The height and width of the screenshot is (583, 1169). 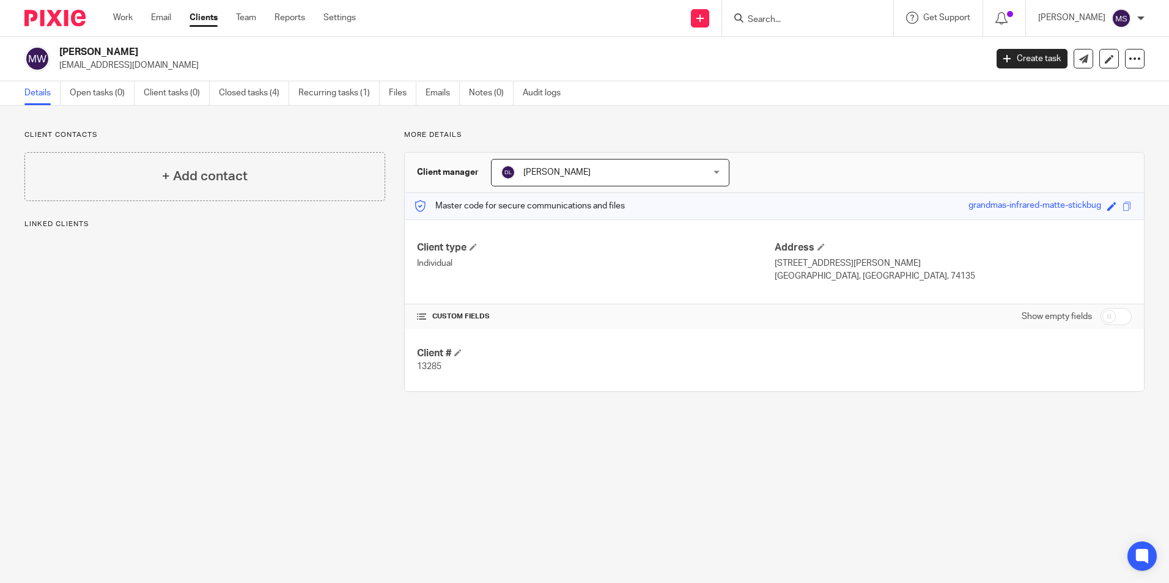 What do you see at coordinates (546, 93) in the screenshot?
I see `a: Audit logs` at bounding box center [546, 93].